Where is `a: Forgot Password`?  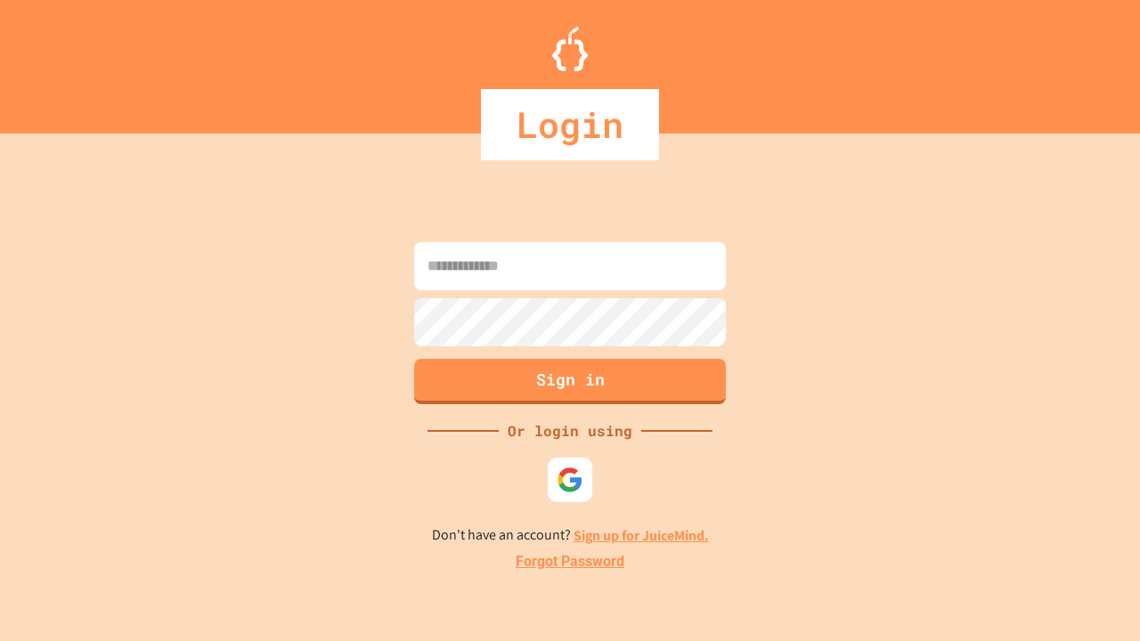
a: Forgot Password is located at coordinates (570, 562).